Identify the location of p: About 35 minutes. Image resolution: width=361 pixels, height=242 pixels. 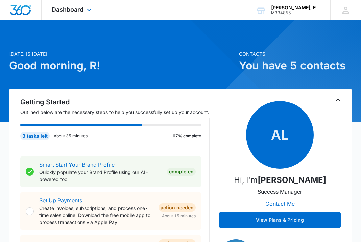
(71, 136).